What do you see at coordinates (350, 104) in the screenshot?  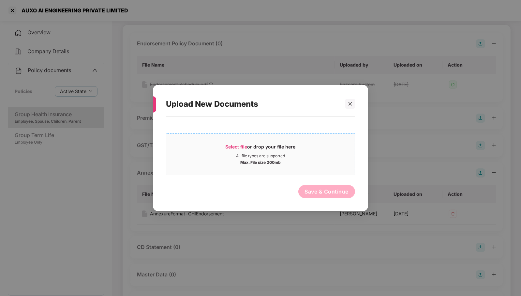 I see `span: close` at bounding box center [350, 104].